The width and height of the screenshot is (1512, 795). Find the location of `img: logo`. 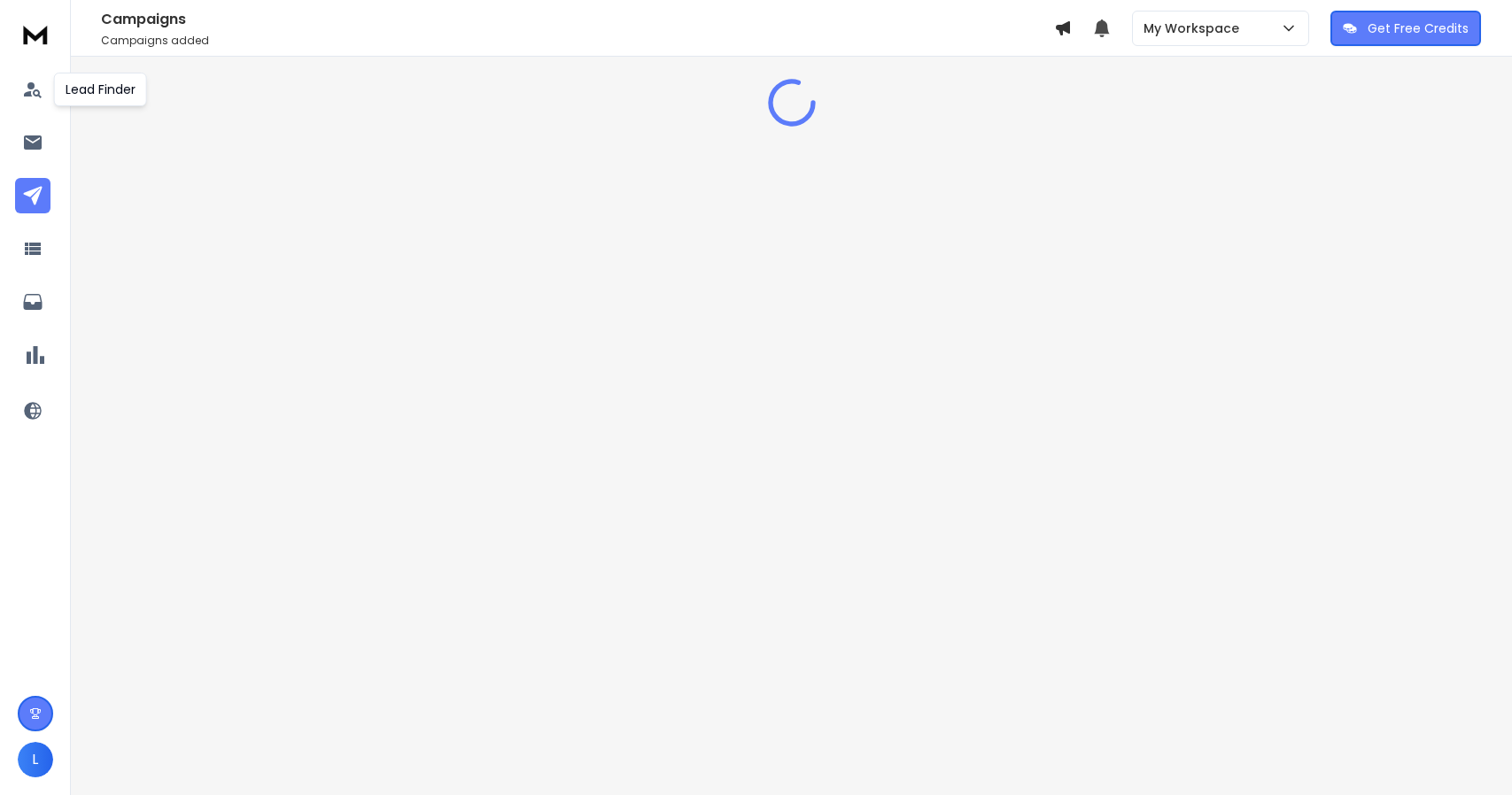

img: logo is located at coordinates (35, 34).